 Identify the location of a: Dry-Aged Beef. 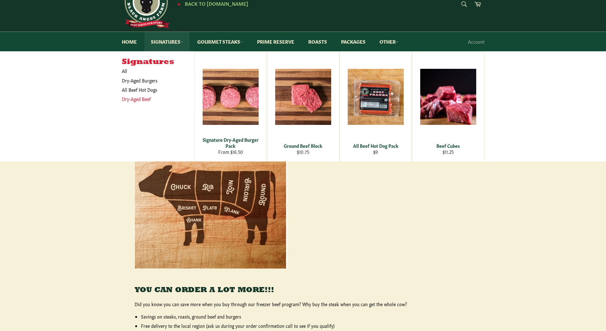
(153, 99).